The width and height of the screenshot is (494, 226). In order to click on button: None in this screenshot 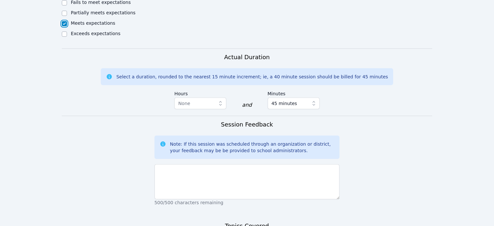, I will do `click(200, 103)`.